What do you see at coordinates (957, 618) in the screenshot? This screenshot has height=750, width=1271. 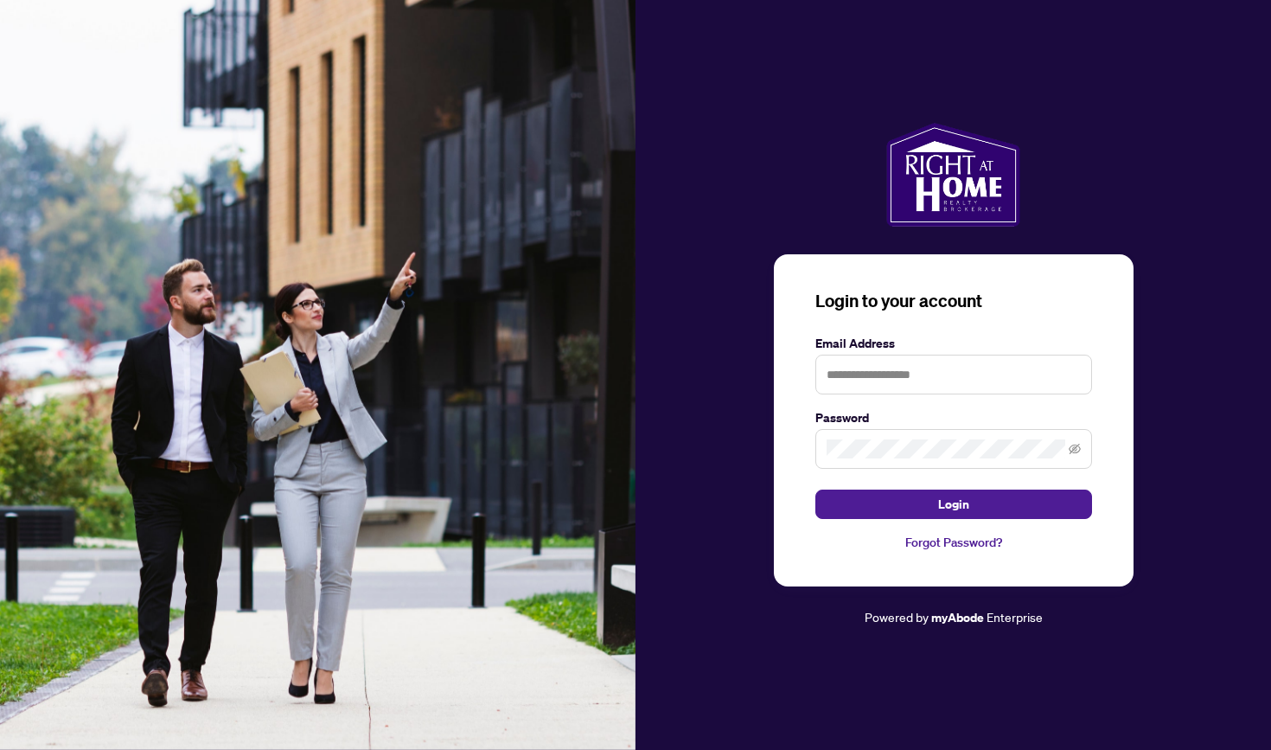 I see `a: myAbode` at bounding box center [957, 618].